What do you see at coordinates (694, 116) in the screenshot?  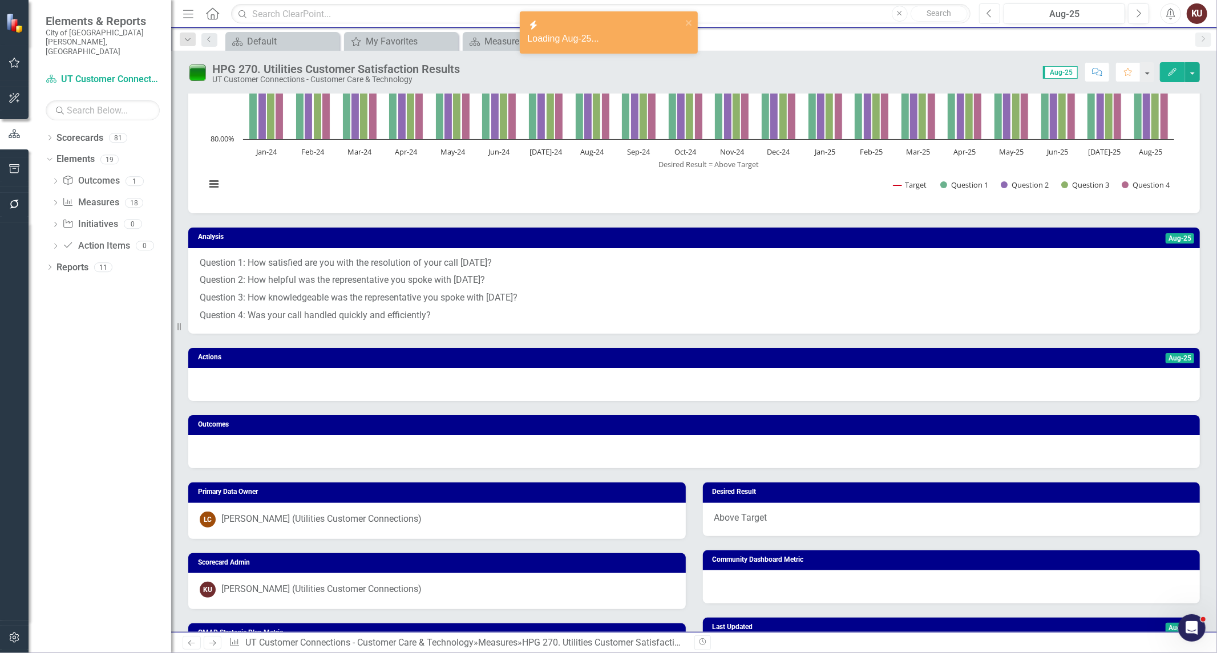 I see `div: Chart. Highcharts interactive chart.` at bounding box center [694, 116].